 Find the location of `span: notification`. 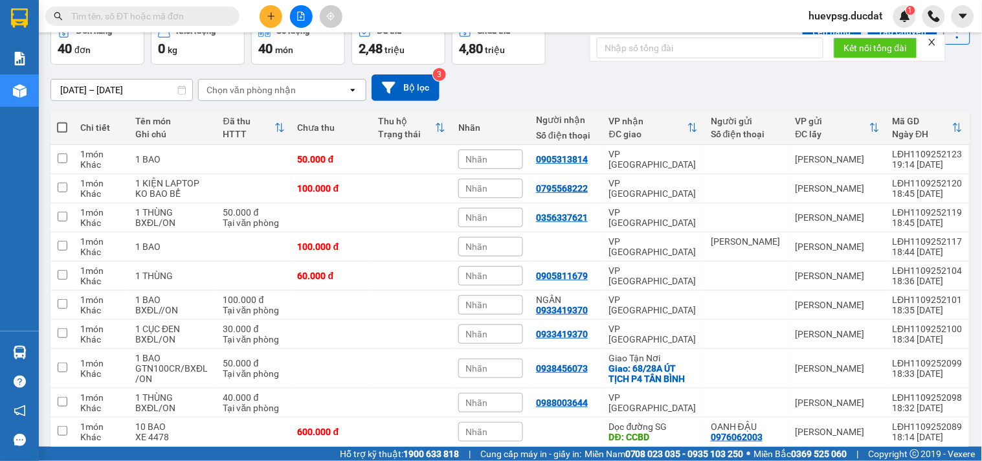

span: notification is located at coordinates (19, 411).